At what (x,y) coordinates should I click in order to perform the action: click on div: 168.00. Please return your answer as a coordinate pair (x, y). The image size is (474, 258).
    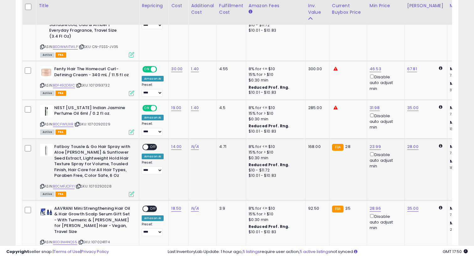
    Looking at the image, I should click on (316, 147).